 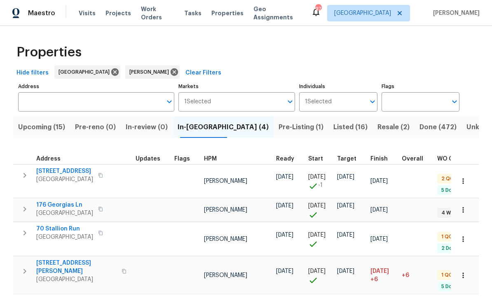 I want to click on span: Visits, so click(x=87, y=13).